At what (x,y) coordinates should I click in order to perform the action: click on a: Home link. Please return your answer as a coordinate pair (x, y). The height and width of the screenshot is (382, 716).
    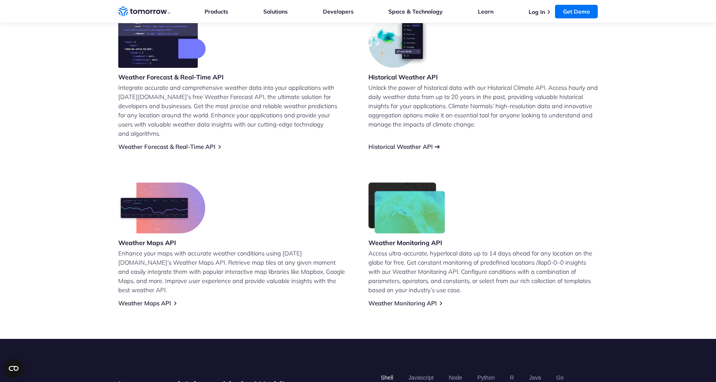
    Looking at the image, I should click on (144, 12).